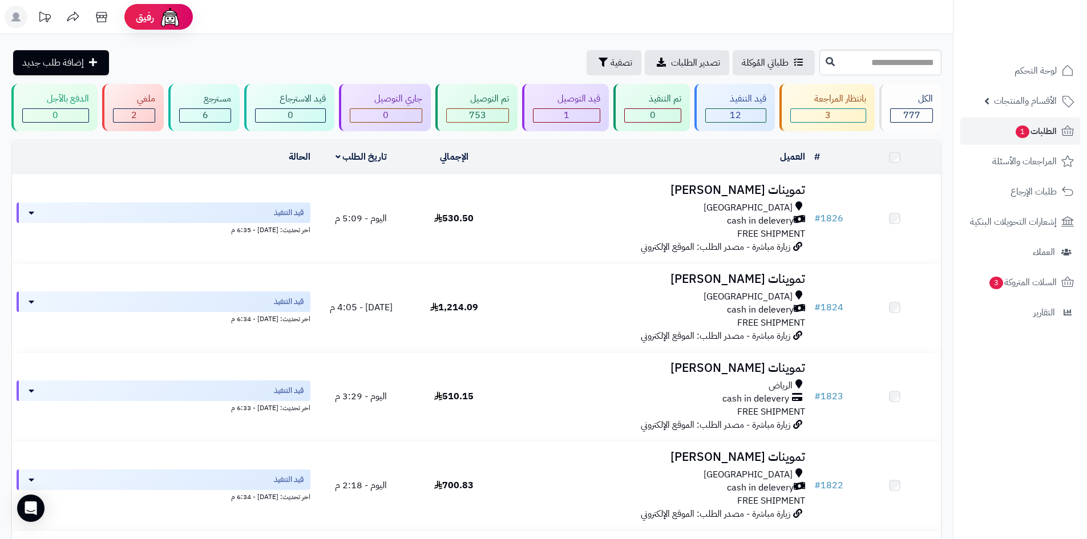 The image size is (1087, 539). What do you see at coordinates (145, 17) in the screenshot?
I see `span: رفيق` at bounding box center [145, 17].